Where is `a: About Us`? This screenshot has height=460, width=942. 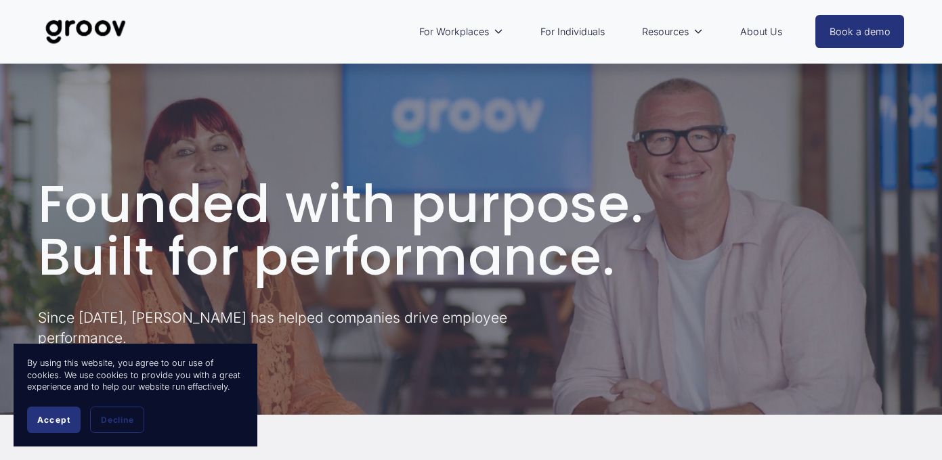 a: About Us is located at coordinates (761, 32).